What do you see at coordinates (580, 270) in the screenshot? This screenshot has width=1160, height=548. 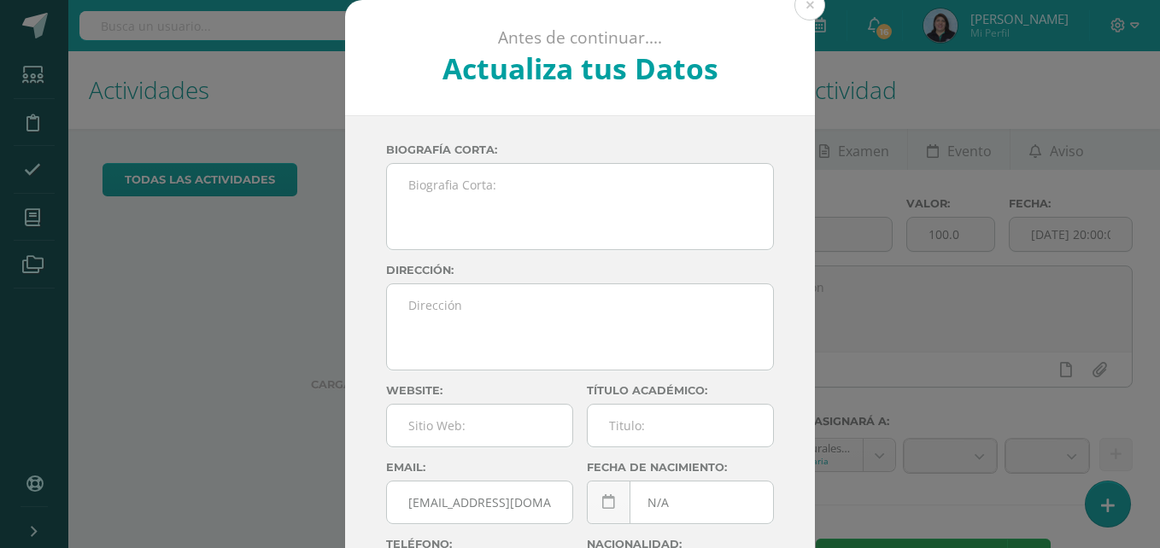 I see `label: Dirección:` at bounding box center [580, 270].